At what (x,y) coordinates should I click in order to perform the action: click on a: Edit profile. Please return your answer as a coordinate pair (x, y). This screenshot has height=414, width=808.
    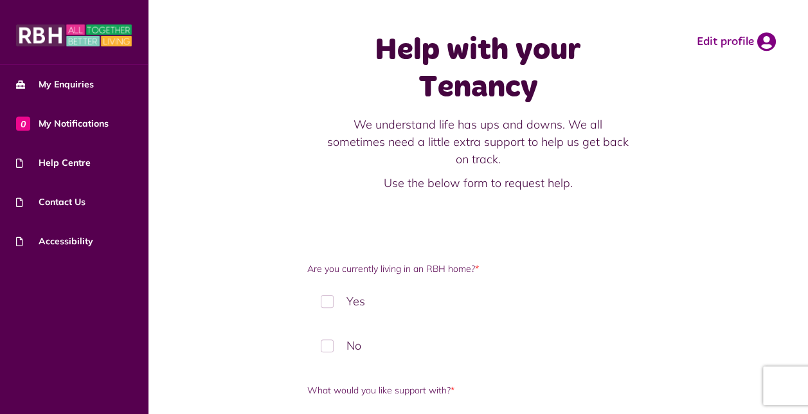
    Looking at the image, I should click on (736, 42).